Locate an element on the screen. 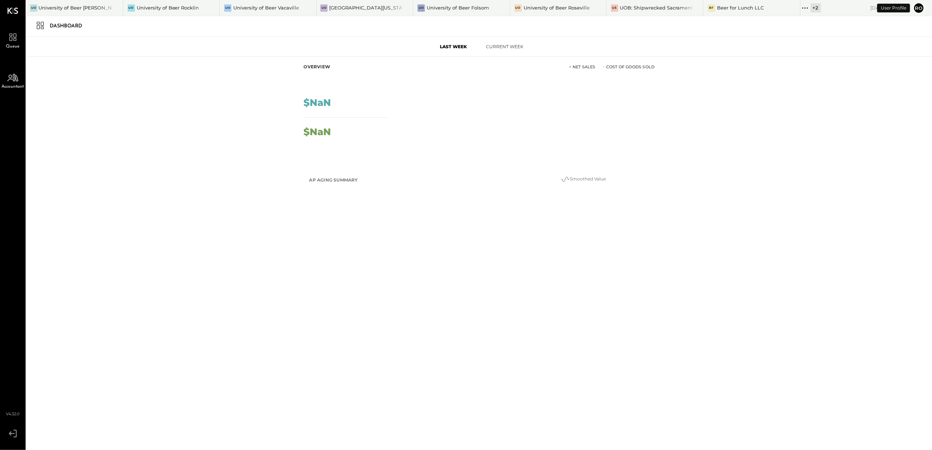  div: Net Sales is located at coordinates (582, 67).